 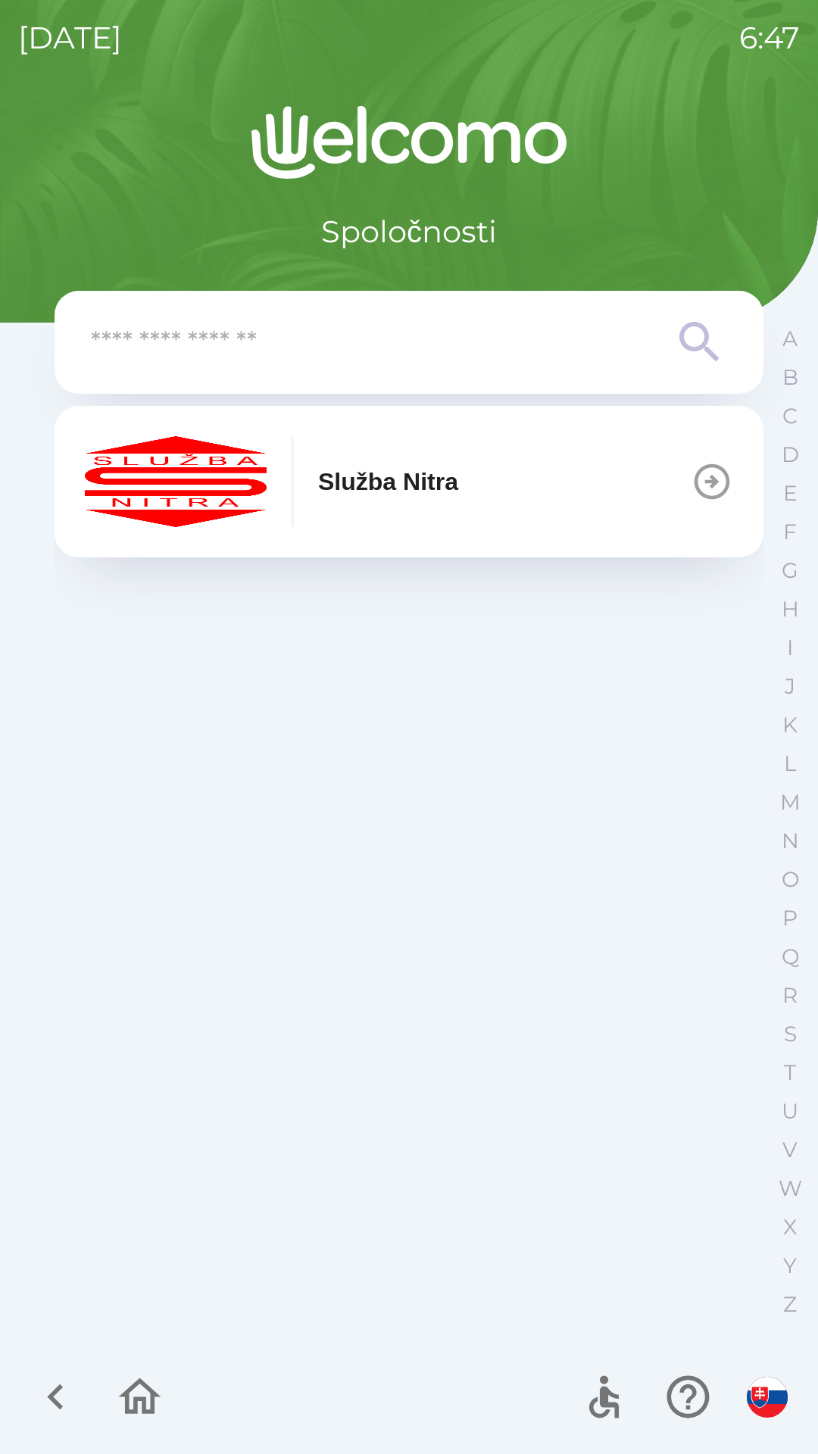 I want to click on p: L, so click(x=790, y=763).